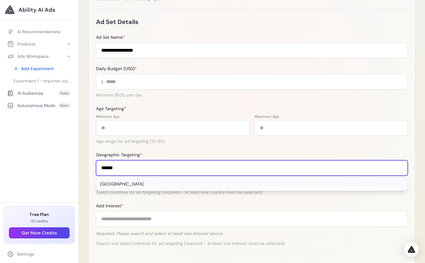  Describe the element at coordinates (39, 254) in the screenshot. I see `a: Settings` at that location.